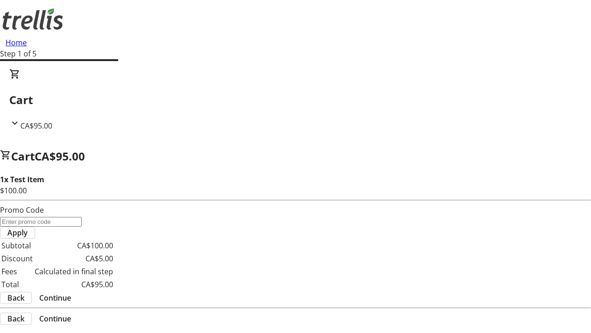 The width and height of the screenshot is (591, 333). Describe the element at coordinates (74, 245) in the screenshot. I see `td: CA$100.00` at that location.